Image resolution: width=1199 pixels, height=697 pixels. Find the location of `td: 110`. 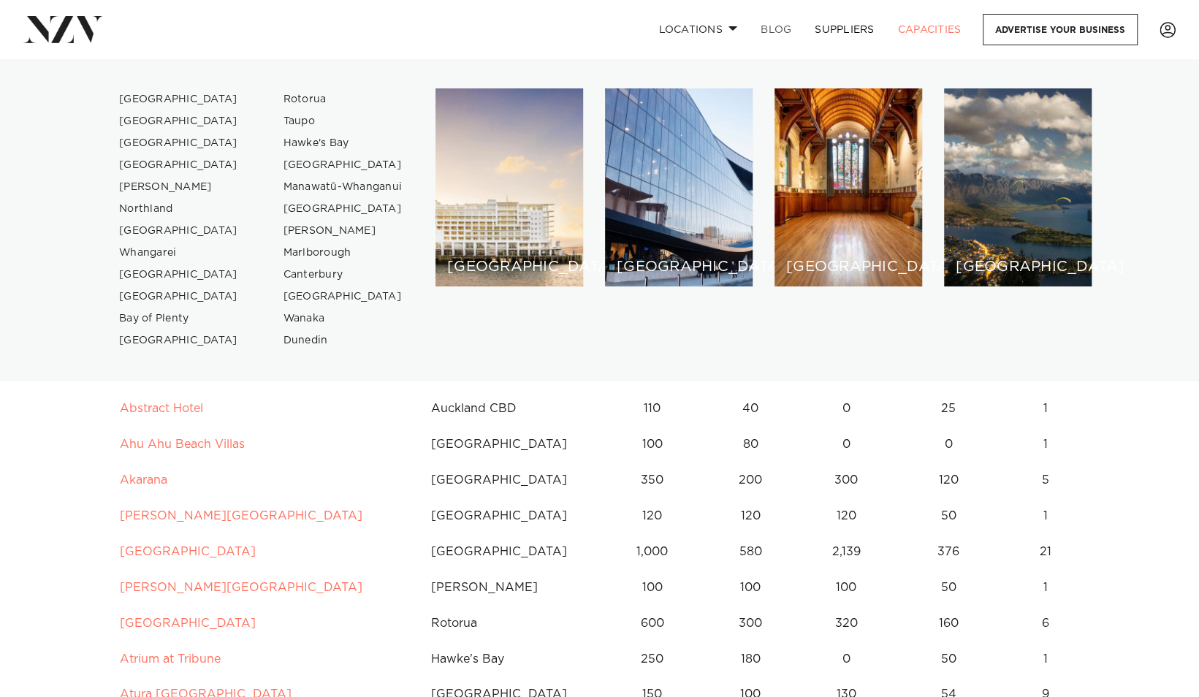

td: 110 is located at coordinates (652, 408).